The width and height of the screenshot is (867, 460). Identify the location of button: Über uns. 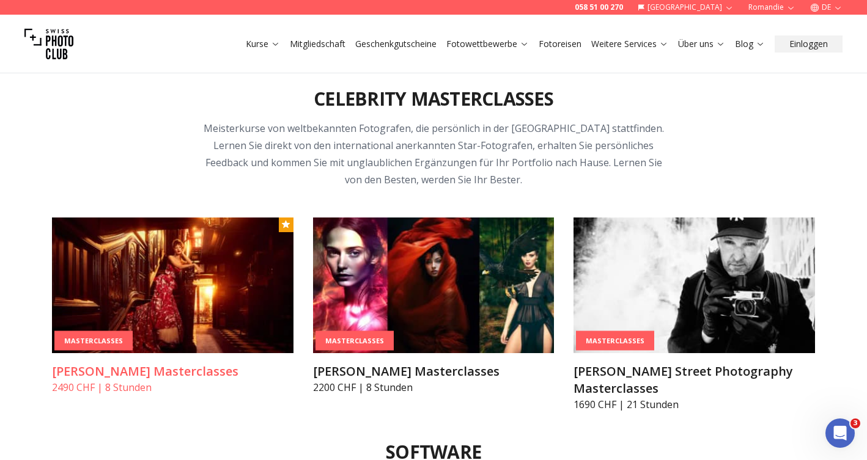
(701, 44).